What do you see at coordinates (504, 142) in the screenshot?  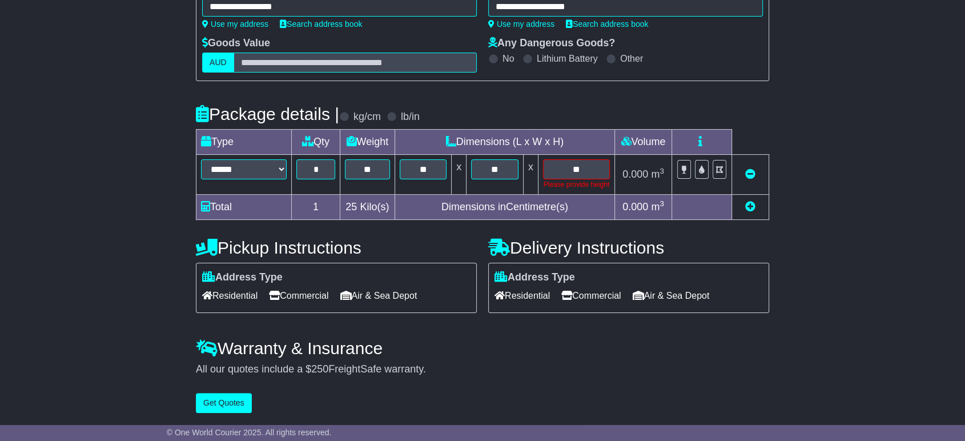 I see `td: Dimensions (L x W x H)` at bounding box center [504, 142].